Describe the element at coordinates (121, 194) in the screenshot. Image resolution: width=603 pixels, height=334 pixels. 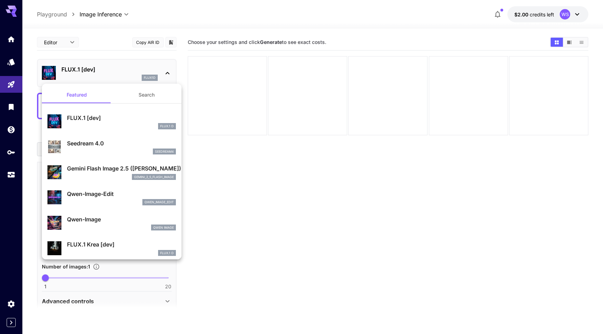
I see `p: Qwen-Image-Edit` at that location.